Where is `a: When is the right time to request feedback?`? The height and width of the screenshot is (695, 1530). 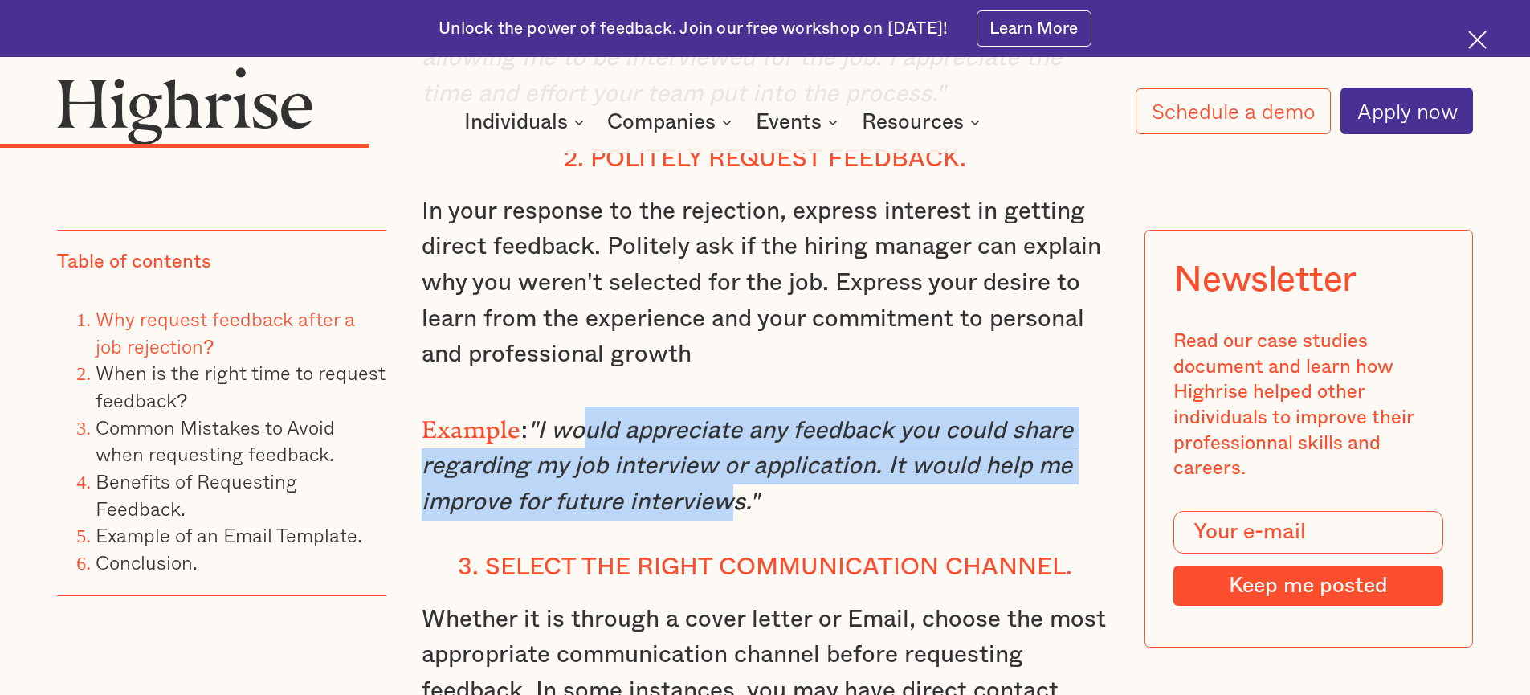 a: When is the right time to request feedback? is located at coordinates (240, 386).